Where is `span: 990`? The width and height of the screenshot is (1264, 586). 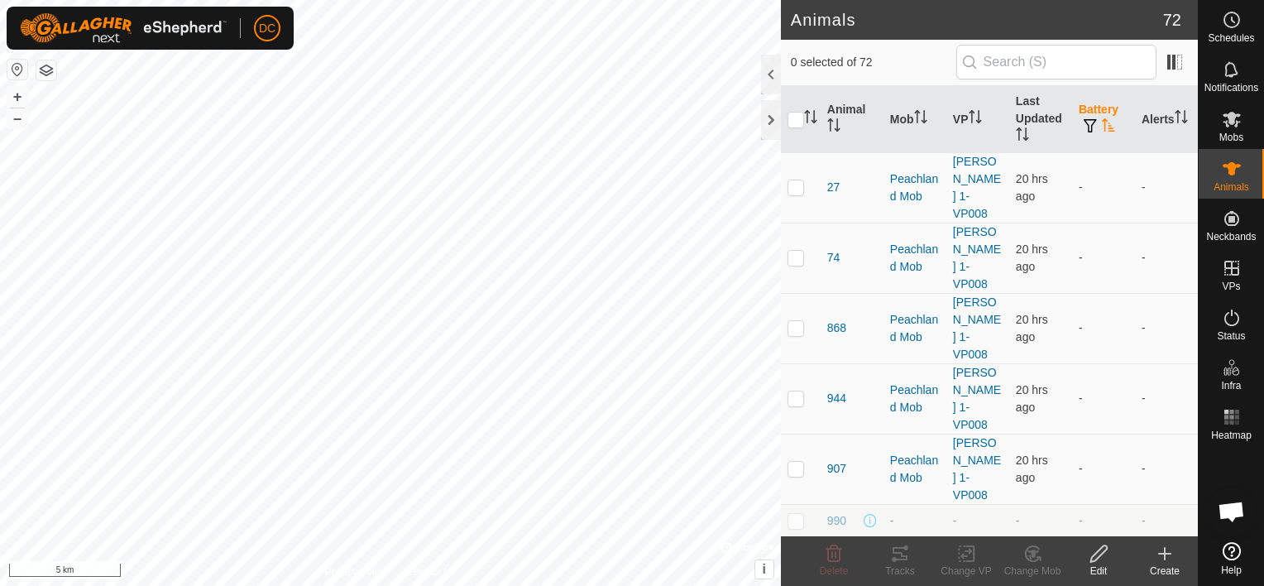 span: 990 is located at coordinates (836, 520).